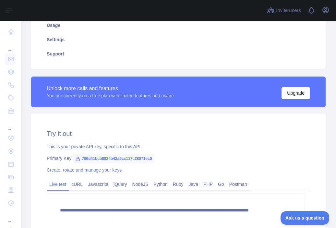 Image resolution: width=336 pixels, height=228 pixels. What do you see at coordinates (178, 158) in the screenshot?
I see `div: Primary Key:` at bounding box center [178, 158].